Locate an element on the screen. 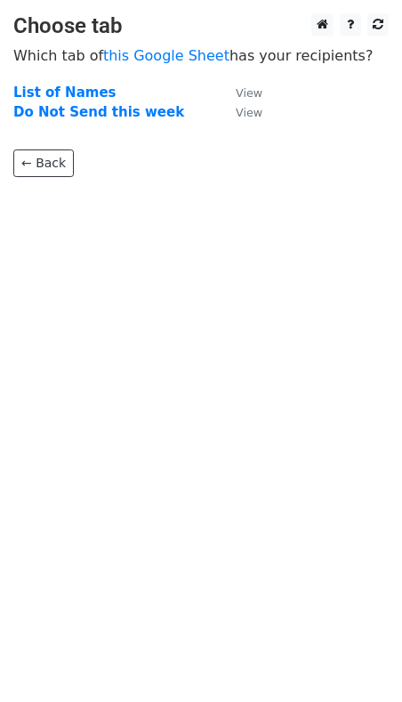  strong: Do Not Send this week is located at coordinates (99, 112).